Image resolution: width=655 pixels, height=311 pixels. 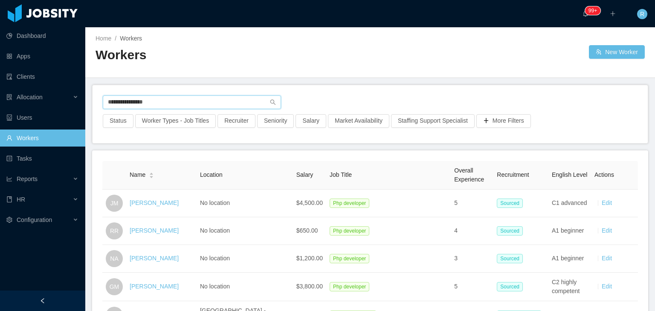 I want to click on span: Recruitment, so click(x=513, y=175).